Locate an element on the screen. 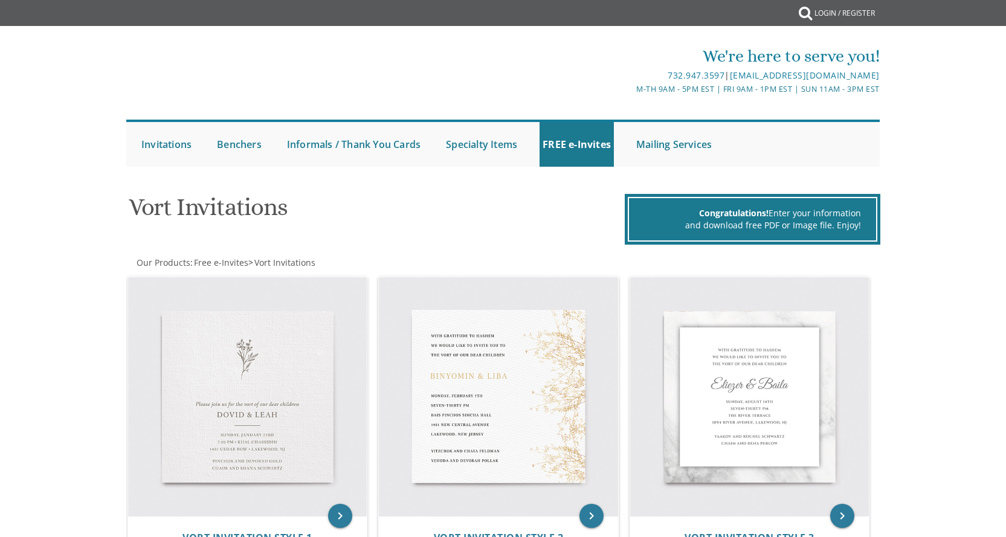 Image resolution: width=1006 pixels, height=537 pixels. img: Vort Invitation Style 1 is located at coordinates (248, 397).